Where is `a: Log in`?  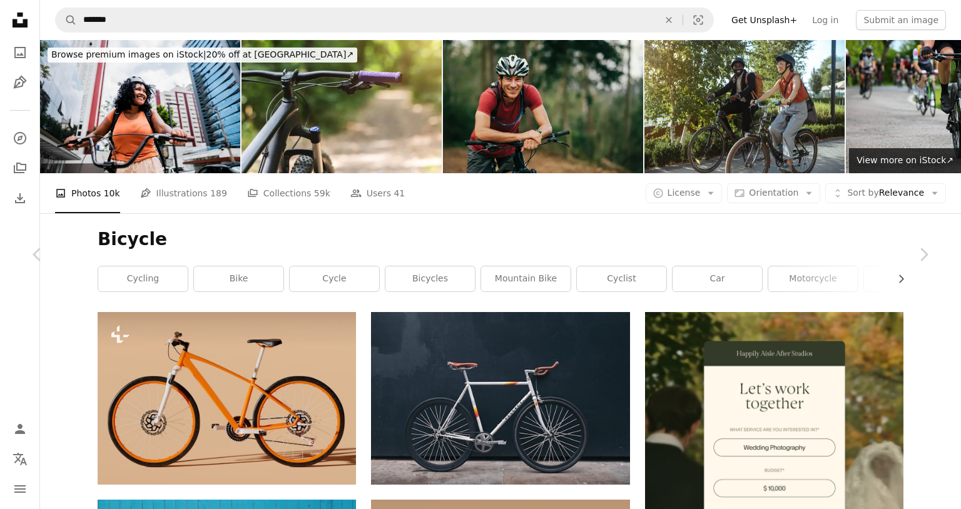
a: Log in is located at coordinates (825, 20).